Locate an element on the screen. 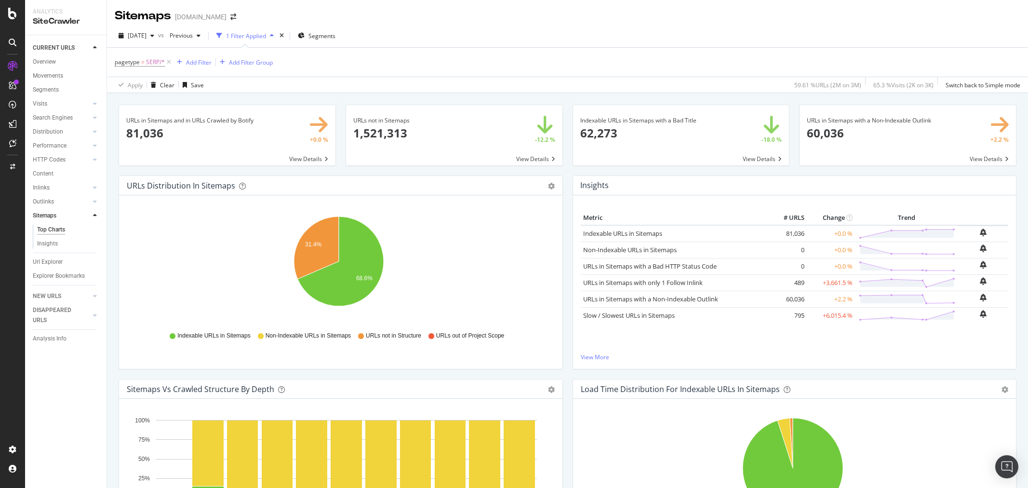 The image size is (1028, 488). div: Explorer Bookmarks is located at coordinates (59, 276).